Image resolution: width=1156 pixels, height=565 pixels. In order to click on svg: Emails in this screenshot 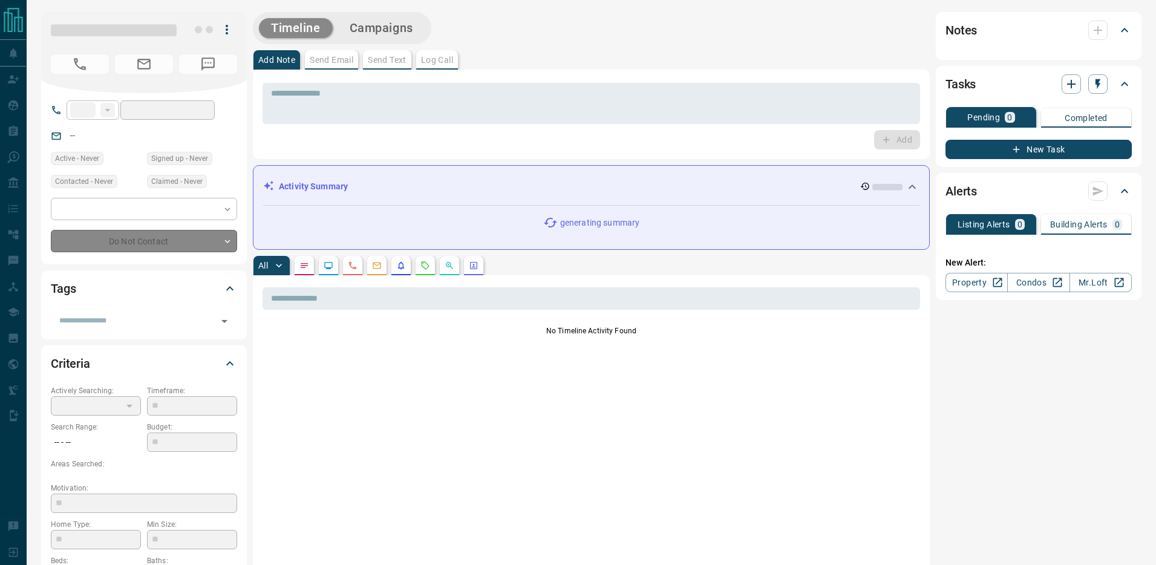, I will do `click(377, 266)`.